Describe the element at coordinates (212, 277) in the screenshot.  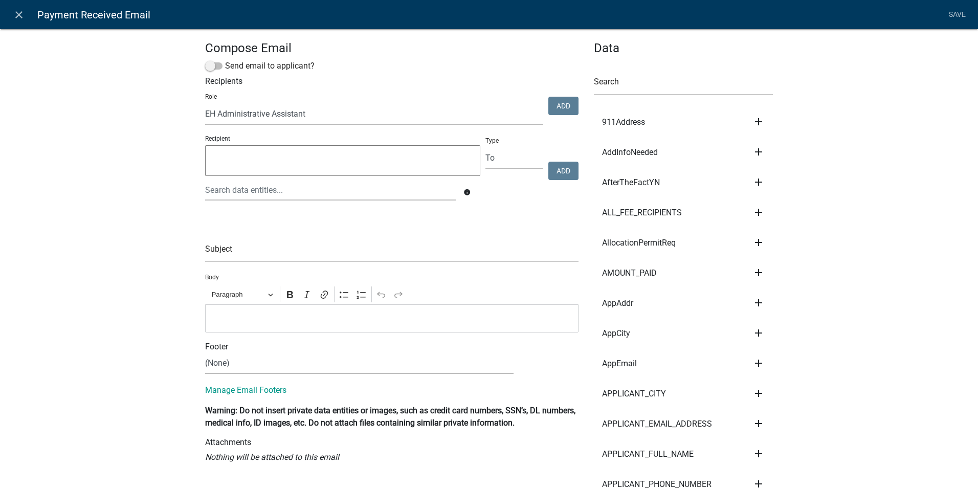
I see `label: Body` at that location.